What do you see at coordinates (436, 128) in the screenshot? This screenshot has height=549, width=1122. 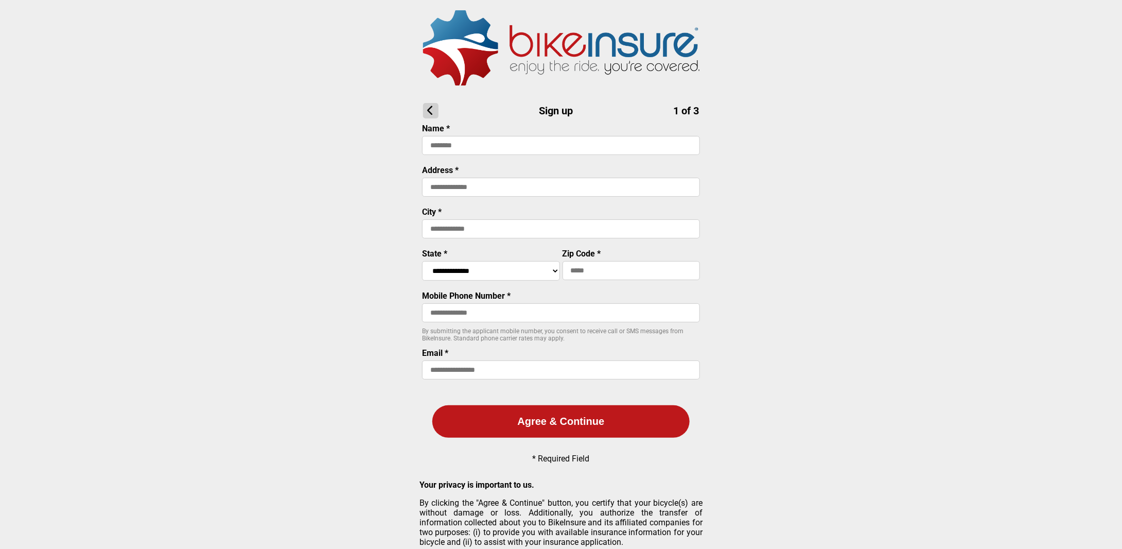 I see `label: Name *` at bounding box center [436, 128].